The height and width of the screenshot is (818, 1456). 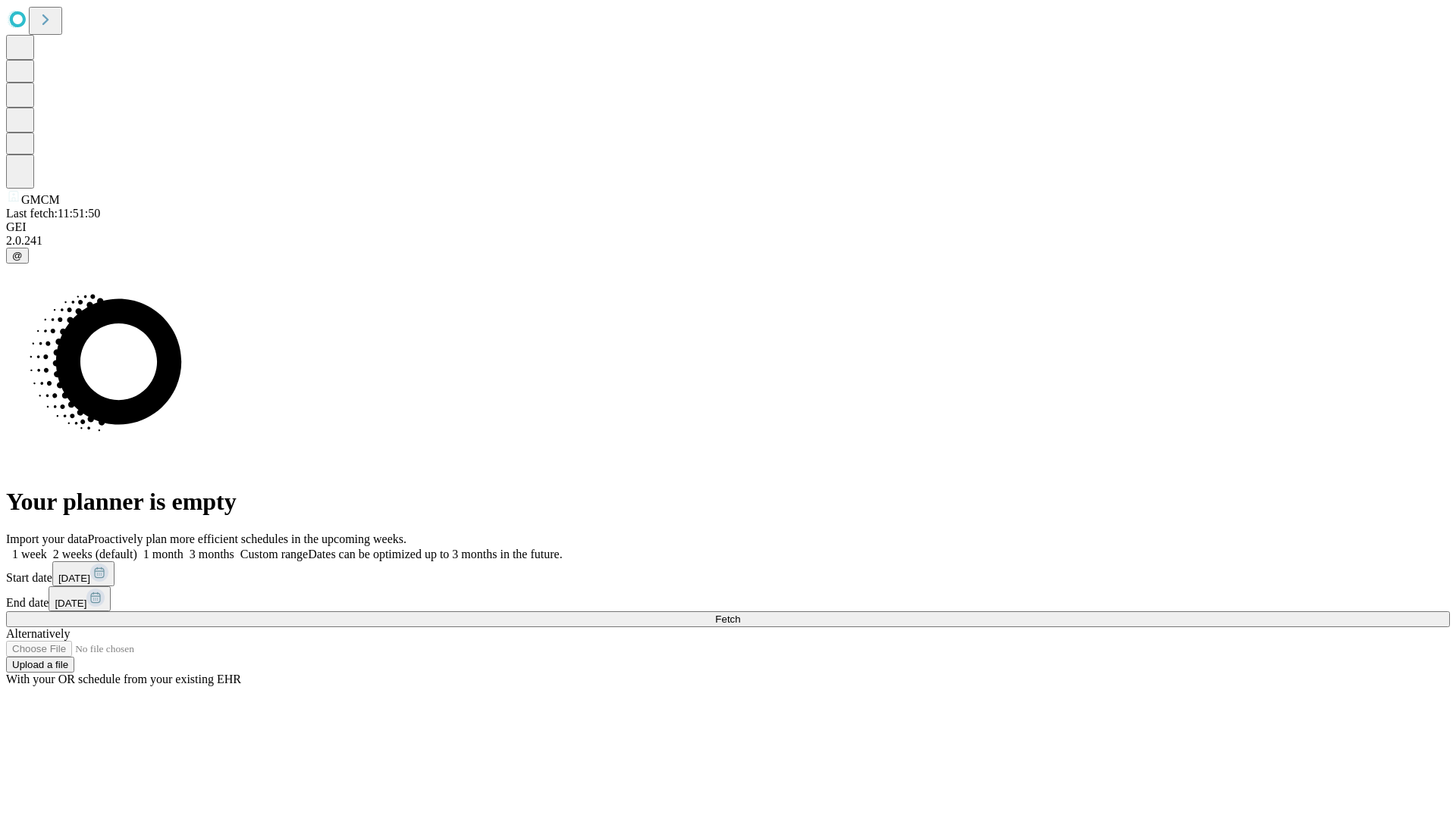 I want to click on span: Fetch, so click(x=728, y=619).